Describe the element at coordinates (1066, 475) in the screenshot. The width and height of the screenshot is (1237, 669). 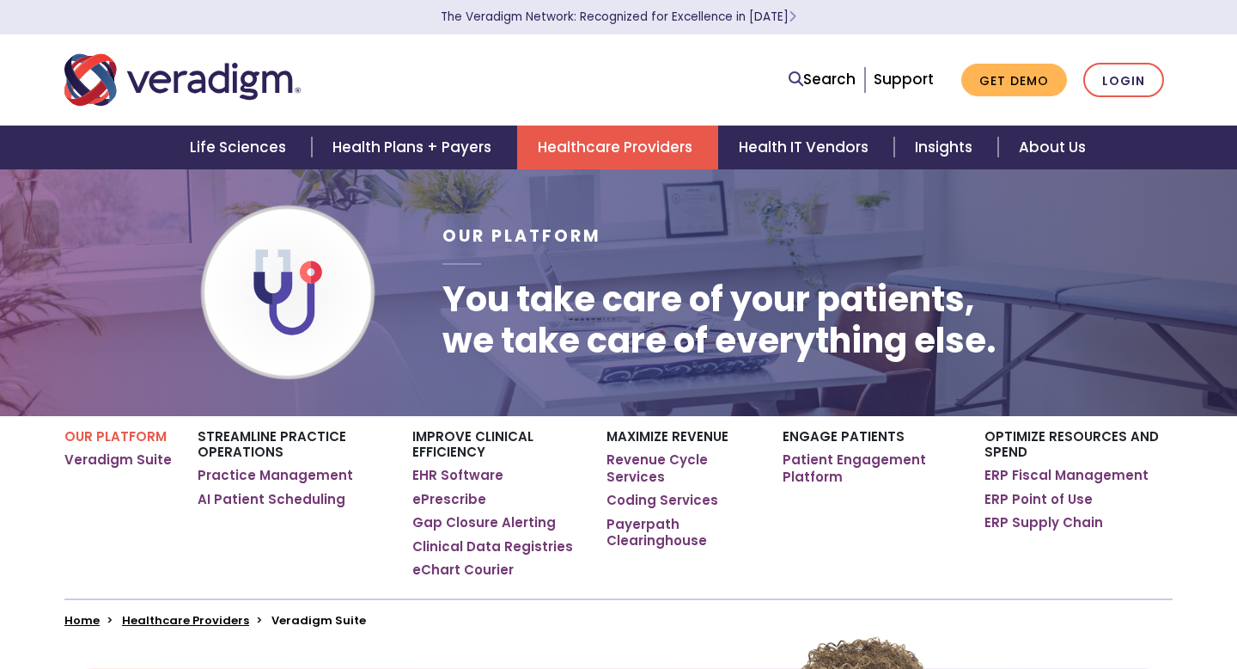
I see `a: ERP Fiscal Management` at that location.